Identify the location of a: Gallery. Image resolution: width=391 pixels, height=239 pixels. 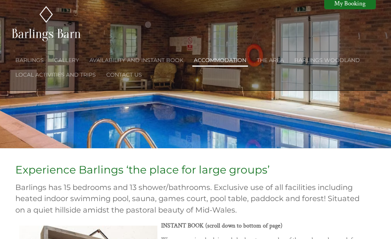
(66, 60).